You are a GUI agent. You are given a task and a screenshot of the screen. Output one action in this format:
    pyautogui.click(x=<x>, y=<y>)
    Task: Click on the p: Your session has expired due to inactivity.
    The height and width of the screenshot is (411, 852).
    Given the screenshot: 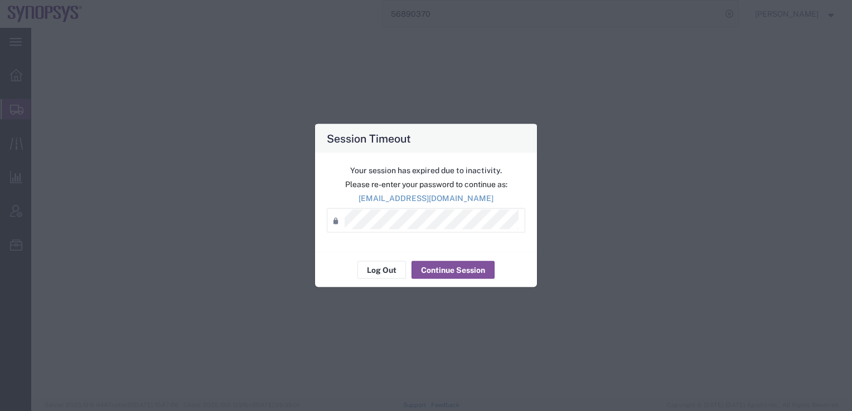 What is the action you would take?
    pyautogui.click(x=426, y=171)
    